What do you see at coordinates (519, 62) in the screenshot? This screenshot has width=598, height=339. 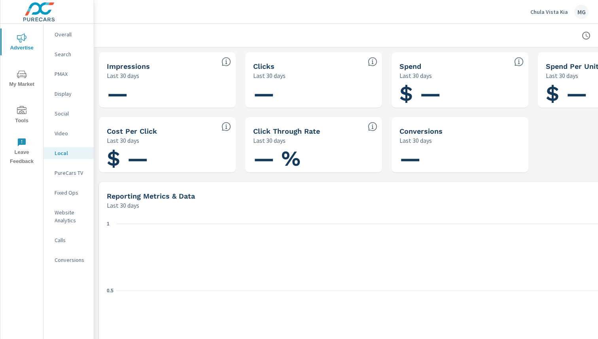 I see `span: The amount of money spent on advertising during the period. [Source: This data is provided by the...` at bounding box center [519, 62].